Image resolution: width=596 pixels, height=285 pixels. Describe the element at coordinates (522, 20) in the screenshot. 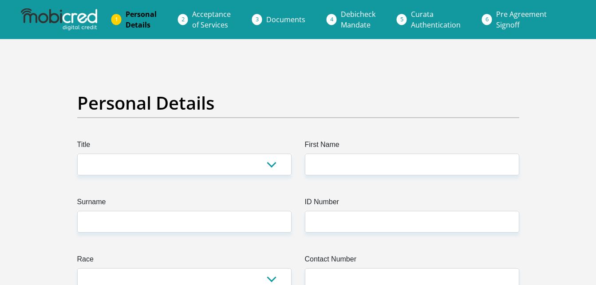

I see `a: Pre AgreementSignoff` at that location.